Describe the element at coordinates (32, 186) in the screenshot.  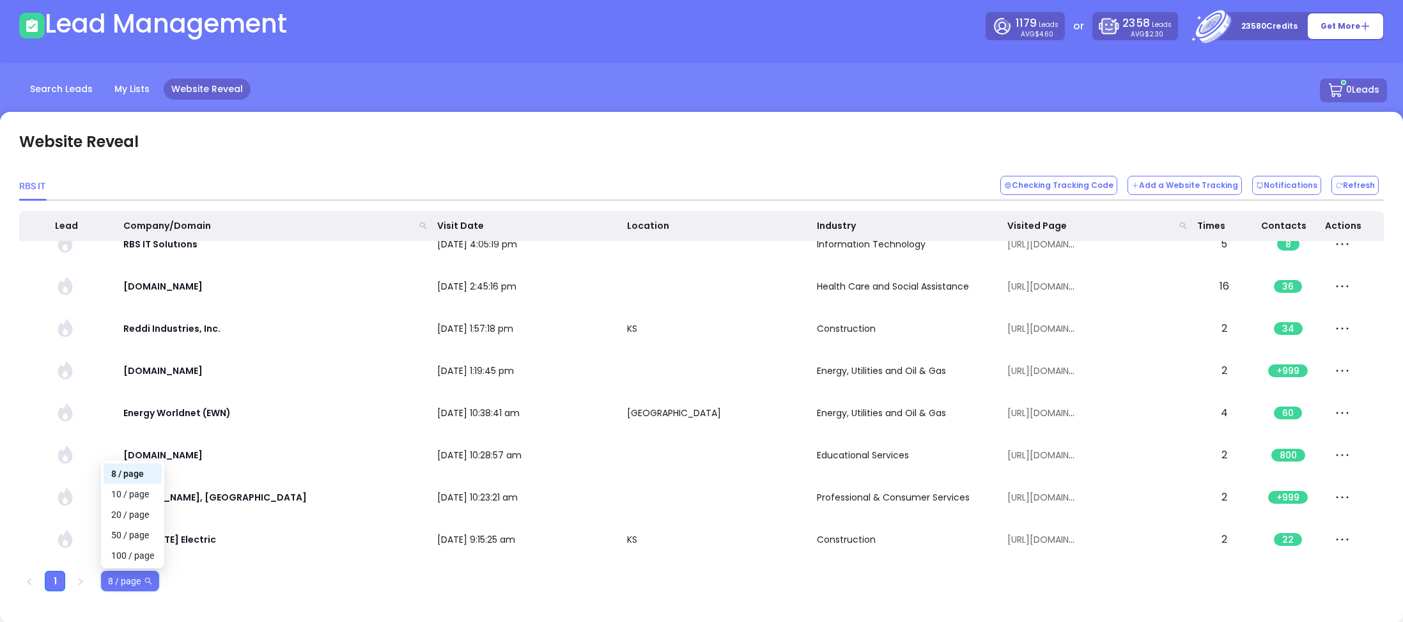
I see `div: RBS IT` at that location.